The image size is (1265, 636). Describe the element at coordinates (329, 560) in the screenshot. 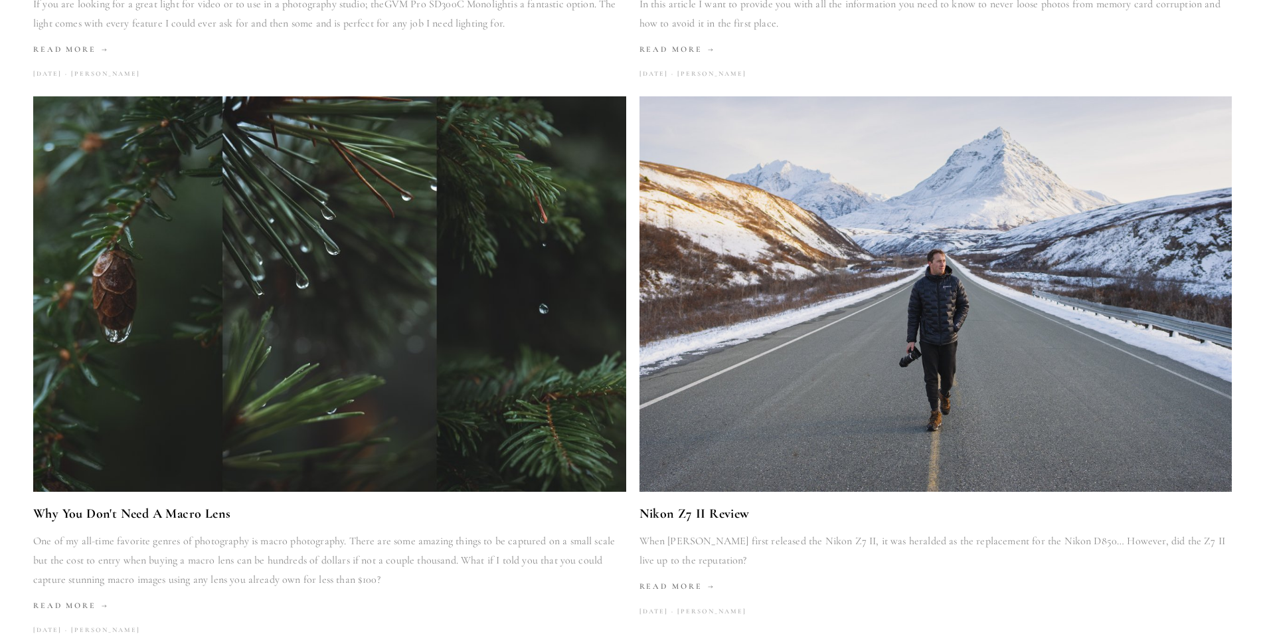

I see `p: One of my all-time favorite genres of photography is macro photography. There are some amazing th...` at that location.